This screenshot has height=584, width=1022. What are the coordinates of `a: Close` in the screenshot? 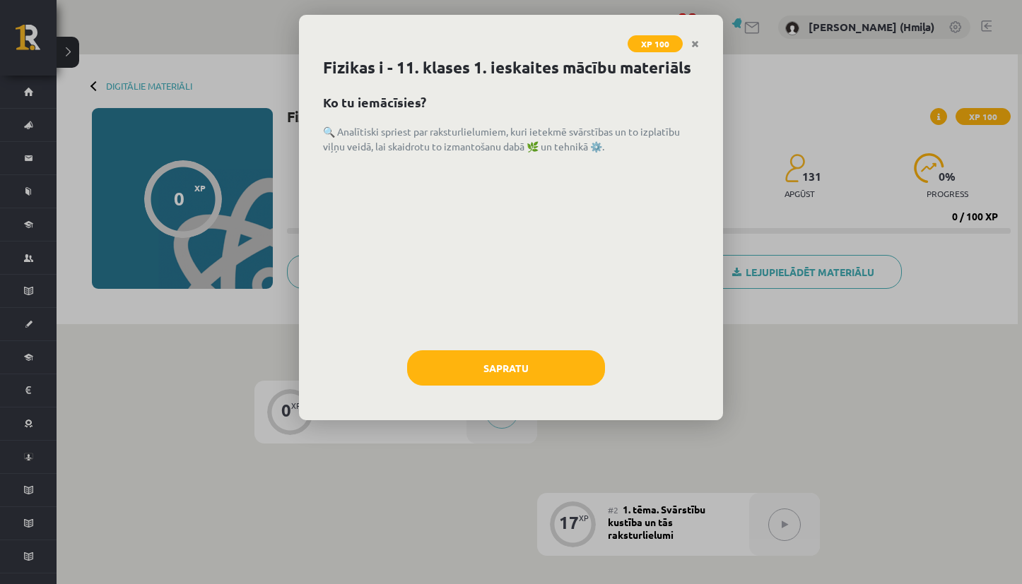 It's located at (695, 44).